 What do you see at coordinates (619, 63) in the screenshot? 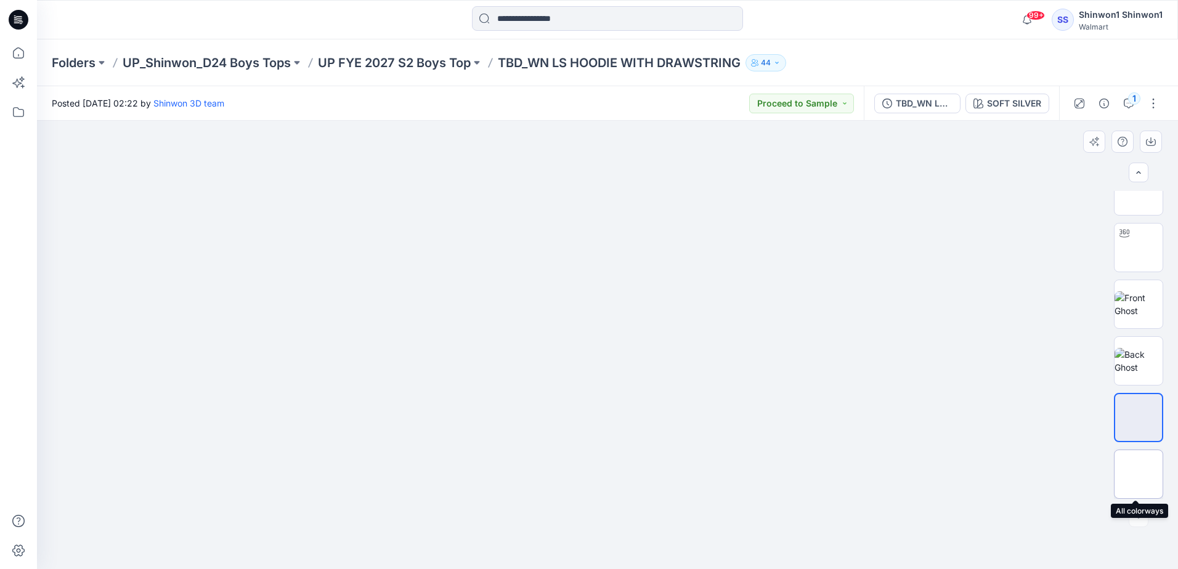
I see `p: TBD_WN LS HOODIE WITH DRAWSTRING` at bounding box center [619, 63].